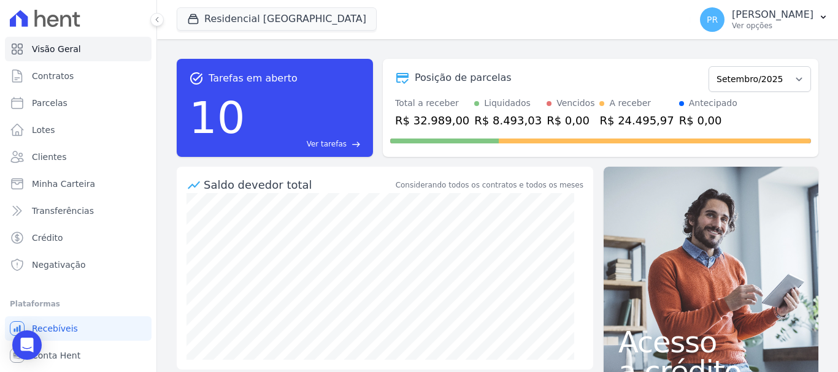  What do you see at coordinates (78, 356) in the screenshot?
I see `a: Conta Hent` at bounding box center [78, 356].